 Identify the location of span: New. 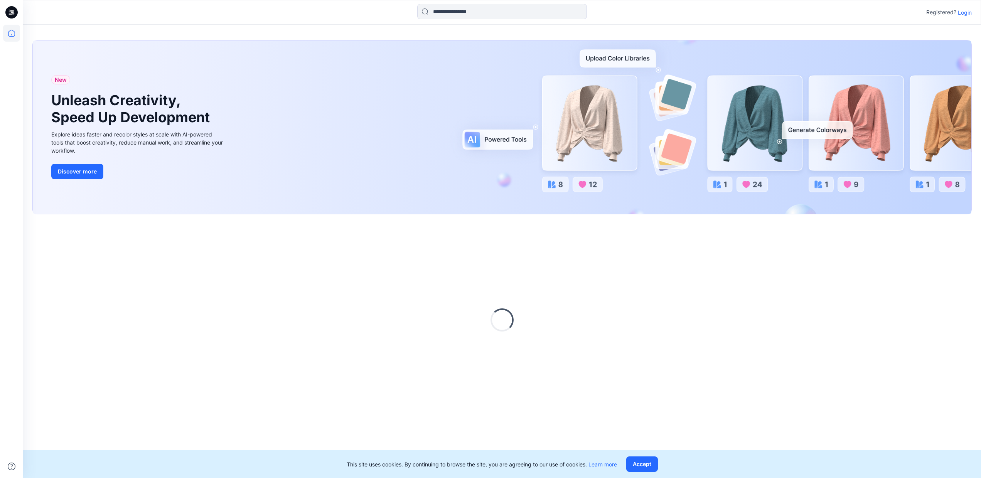
(61, 80).